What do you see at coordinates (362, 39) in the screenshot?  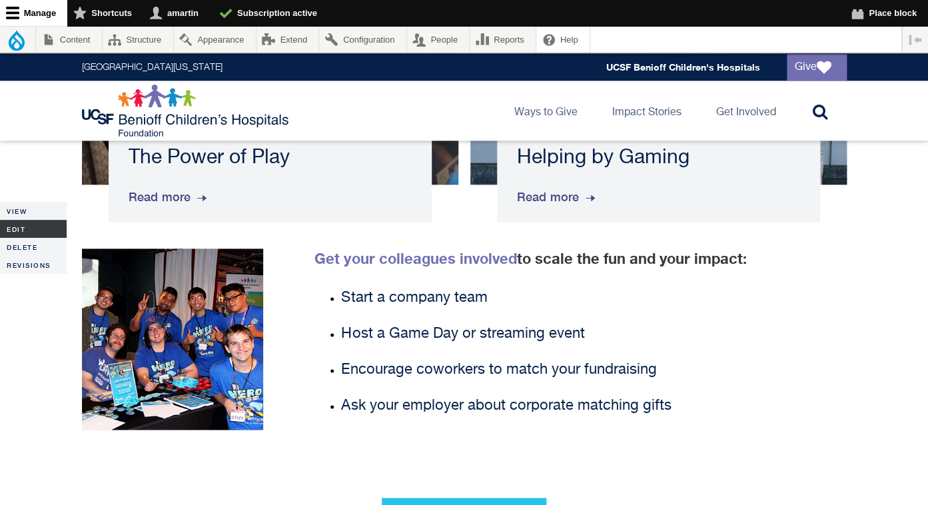 I see `a: Configuration` at bounding box center [362, 39].